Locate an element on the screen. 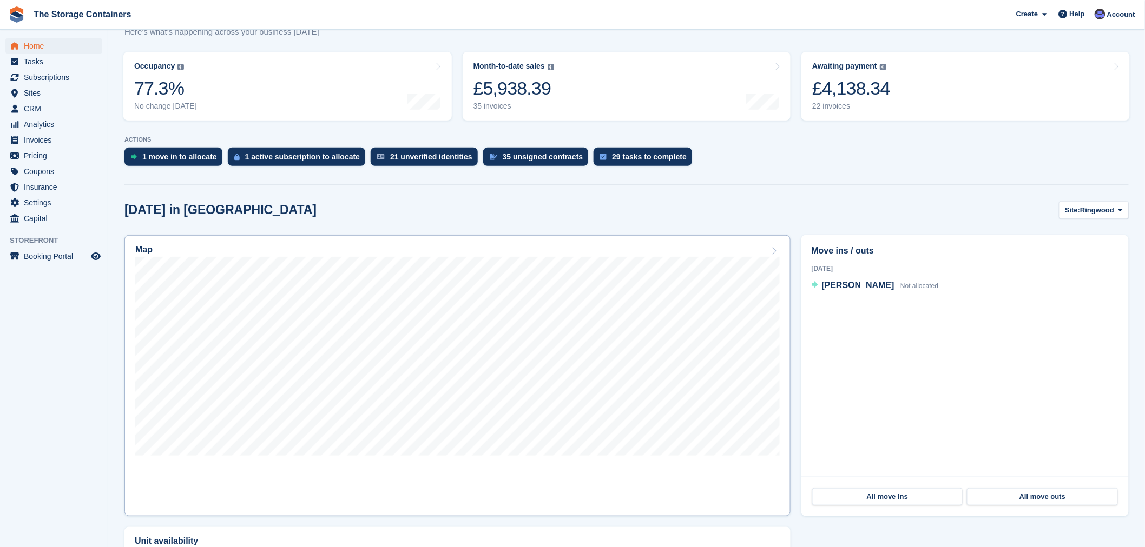  span: Insurance is located at coordinates (56, 187).